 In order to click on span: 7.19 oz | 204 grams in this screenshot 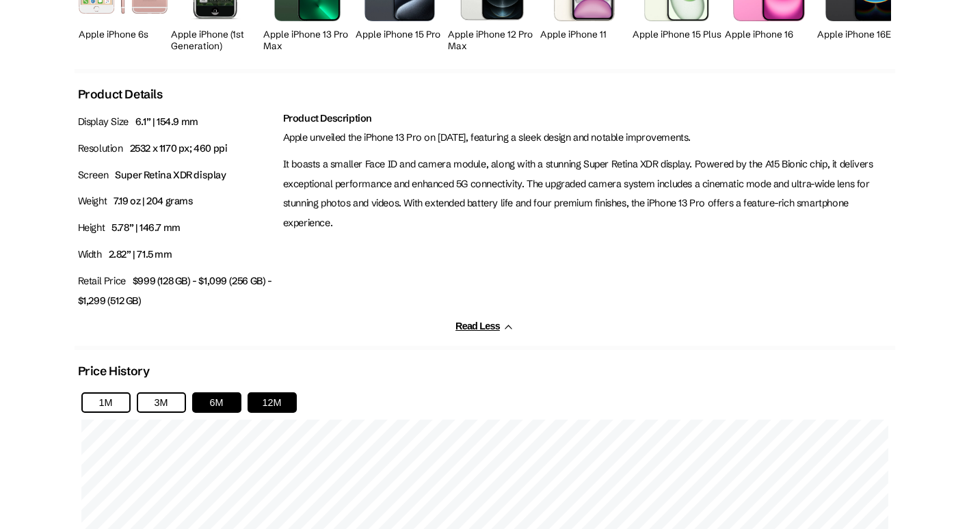, I will do `click(153, 201)`.